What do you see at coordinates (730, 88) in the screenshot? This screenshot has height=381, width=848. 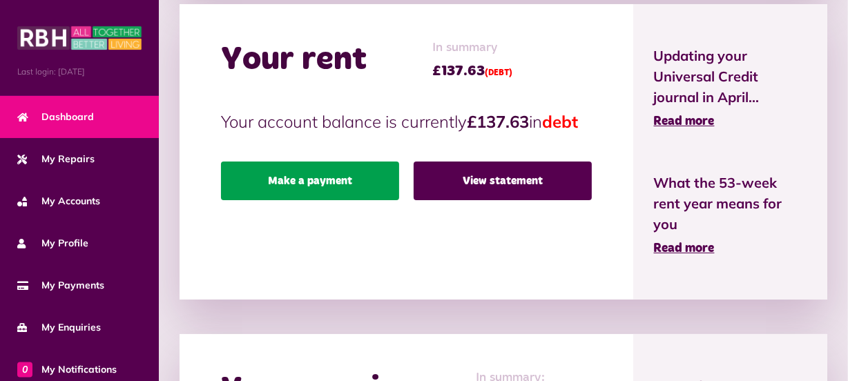 I see `a: Updating your Universal Credit journal in April... Read more` at bounding box center [730, 88].